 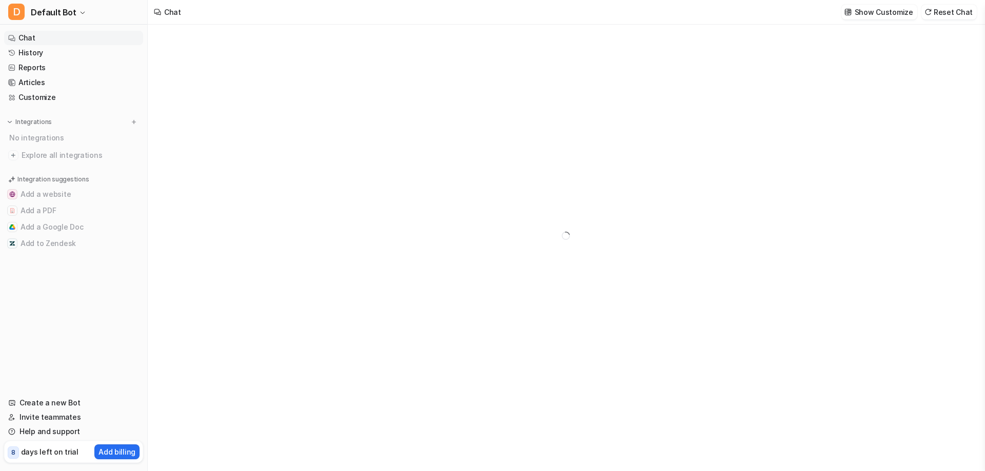 I want to click on button: Add a PDFAdd a PDF, so click(x=73, y=211).